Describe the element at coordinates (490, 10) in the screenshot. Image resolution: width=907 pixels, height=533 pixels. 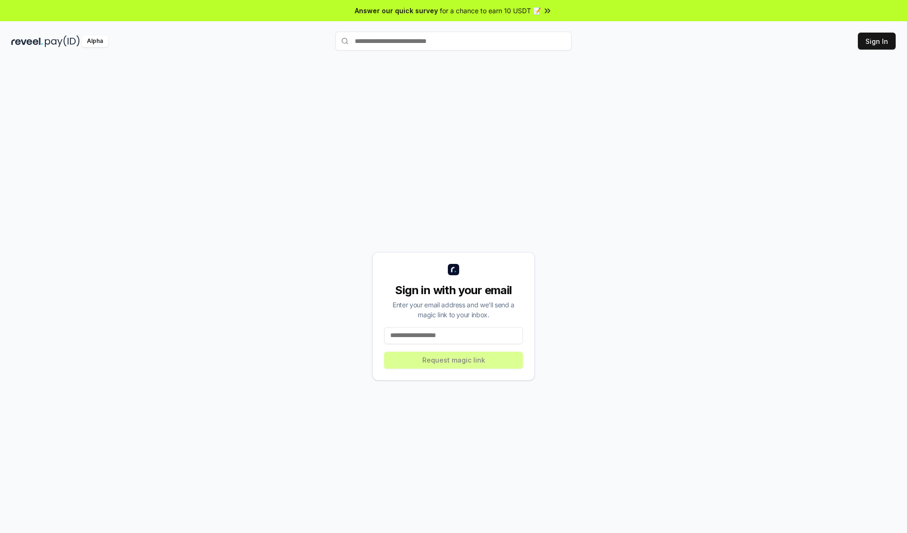
I see `span: for a chance to earn 10 USDT 📝` at that location.